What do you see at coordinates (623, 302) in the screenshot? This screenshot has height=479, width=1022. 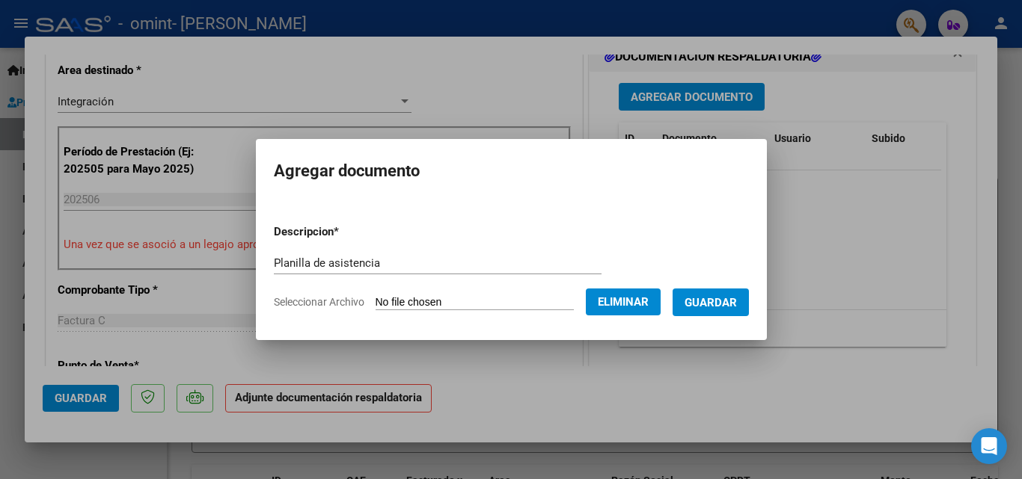 I see `button: Eliminar` at bounding box center [623, 302].